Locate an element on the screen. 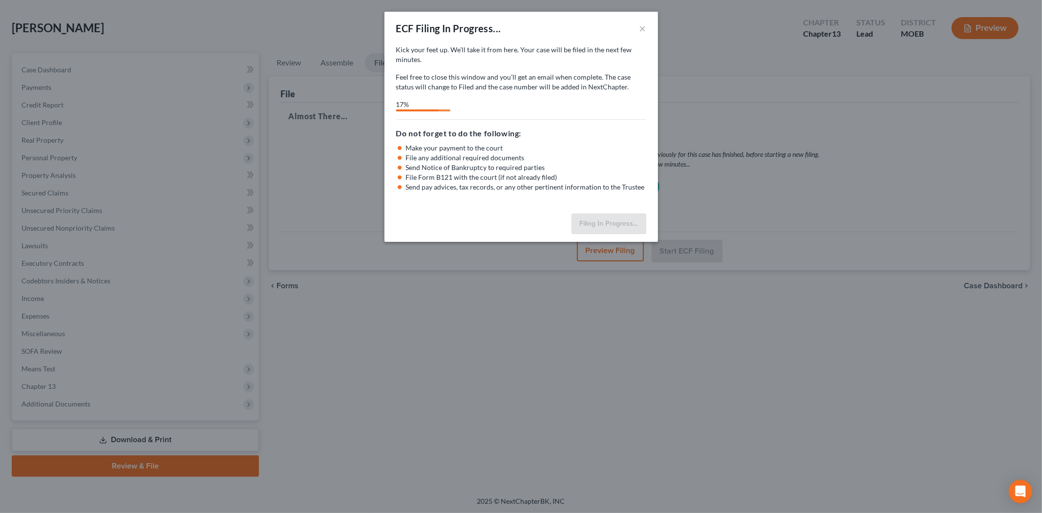 The height and width of the screenshot is (513, 1042). div: ECF Filing In Progress... is located at coordinates (448, 28).